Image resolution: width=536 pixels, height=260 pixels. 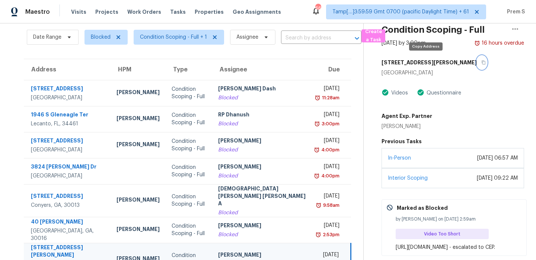 I want to click on th: Due, so click(x=331, y=70).